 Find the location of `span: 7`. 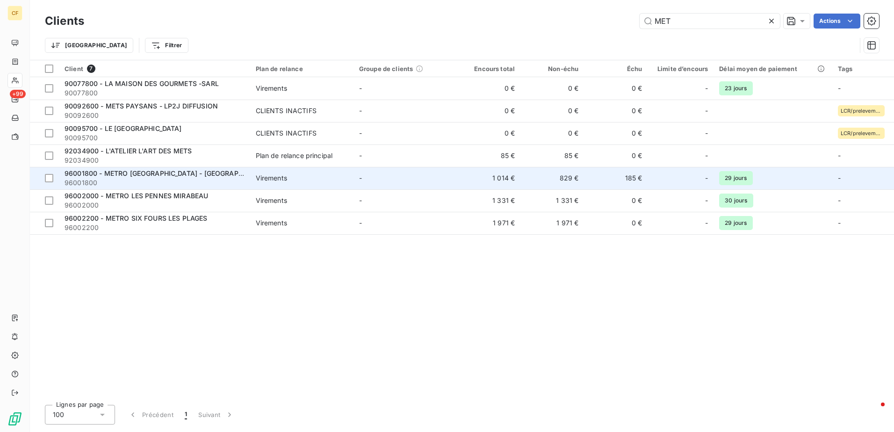

span: 7 is located at coordinates (91, 69).